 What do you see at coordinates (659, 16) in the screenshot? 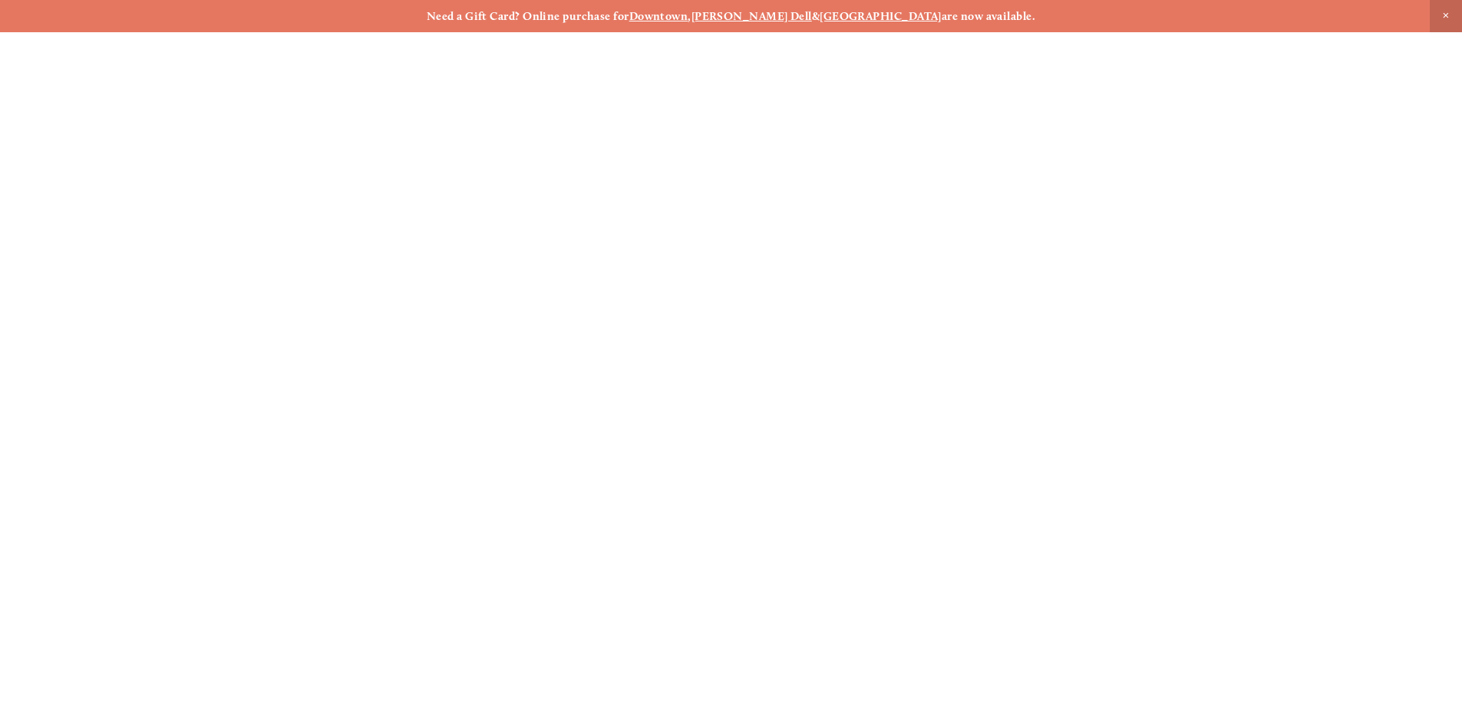
I see `a: Downtown` at bounding box center [659, 16].